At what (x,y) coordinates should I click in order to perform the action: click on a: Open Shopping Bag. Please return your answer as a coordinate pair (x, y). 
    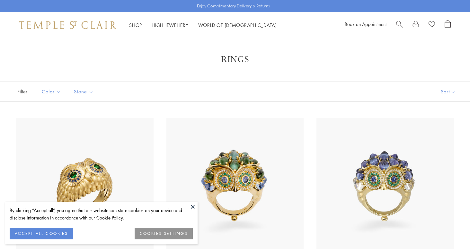
    Looking at the image, I should click on (447, 25).